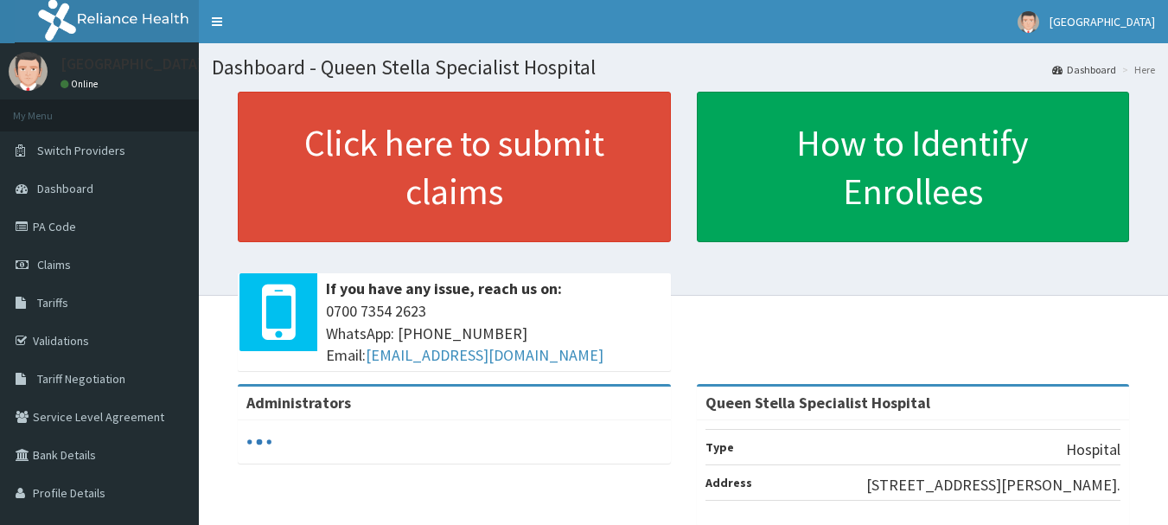 The width and height of the screenshot is (1168, 525). Describe the element at coordinates (818, 402) in the screenshot. I see `strong: Queen Stella Specialist Hospital` at that location.